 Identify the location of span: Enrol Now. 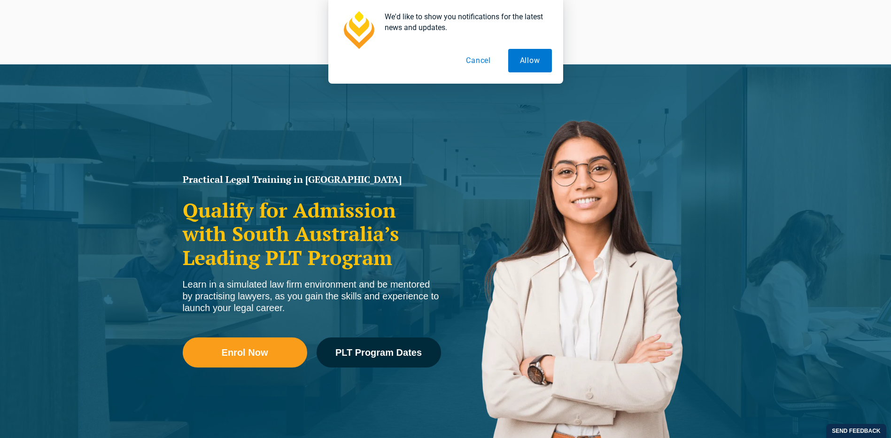
(245, 352).